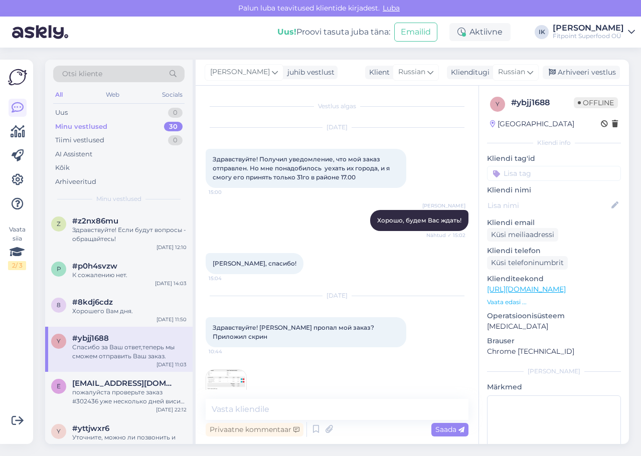 This screenshot has width=641, height=456. What do you see at coordinates (419, 220) in the screenshot?
I see `span: Хорошо, будем Вас ждать!` at bounding box center [419, 220].